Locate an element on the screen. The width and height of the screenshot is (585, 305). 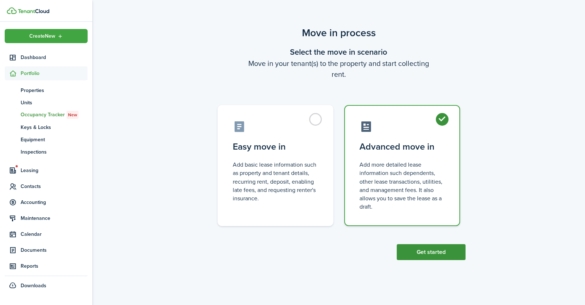
span: Create New is located at coordinates (42, 36).